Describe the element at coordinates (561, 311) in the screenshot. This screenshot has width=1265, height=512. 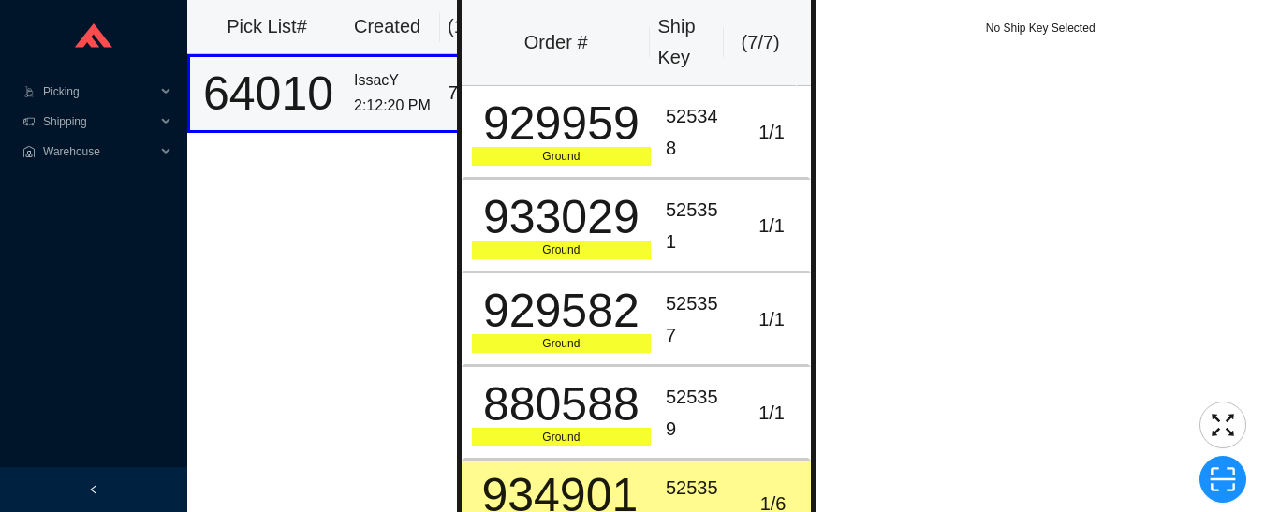
I see `div: 929582` at that location.